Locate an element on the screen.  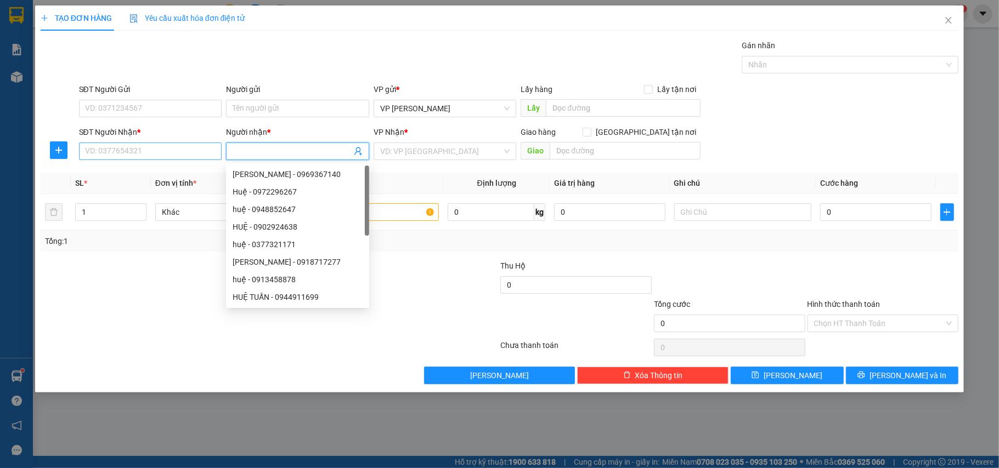
span: Thu Hộ is located at coordinates (513, 266).